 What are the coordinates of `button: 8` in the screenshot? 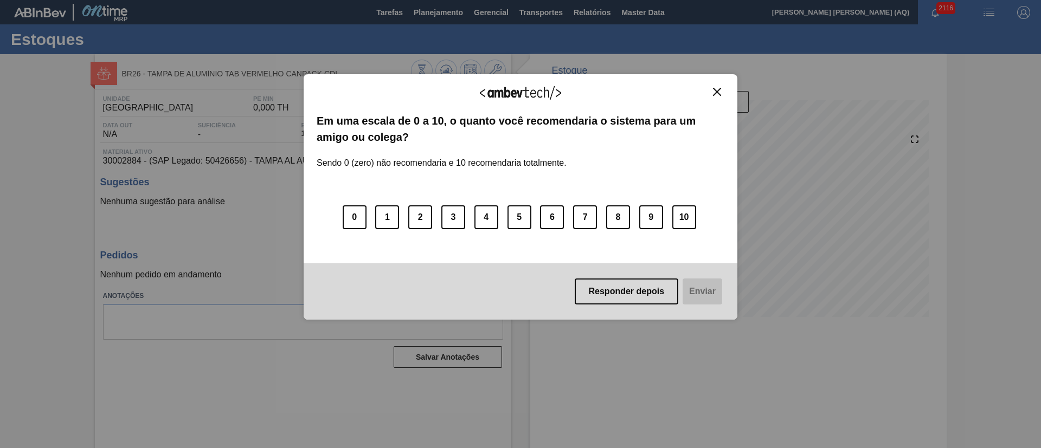 It's located at (618, 217).